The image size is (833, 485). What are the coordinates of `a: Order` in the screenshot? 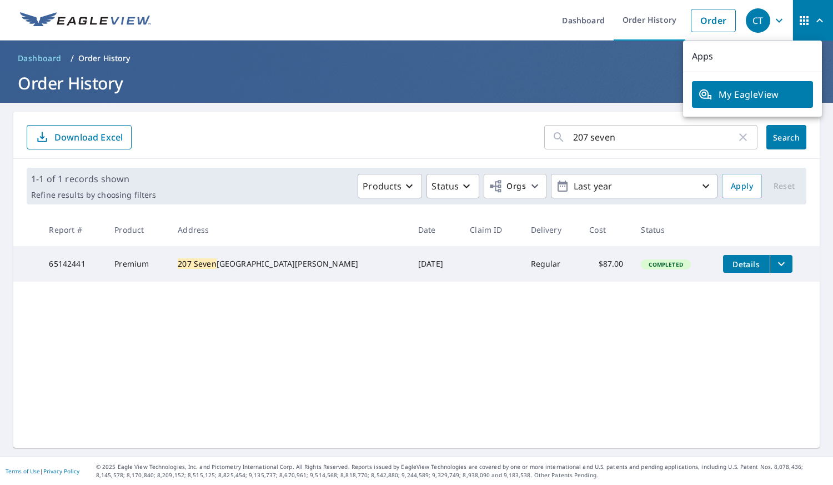 It's located at (713, 21).